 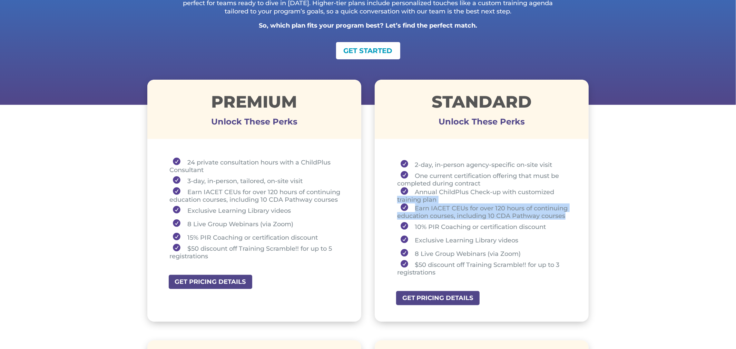 I want to click on li: $50 discount off Training Scramble!! for up to 3 registrations, so click(x=484, y=268).